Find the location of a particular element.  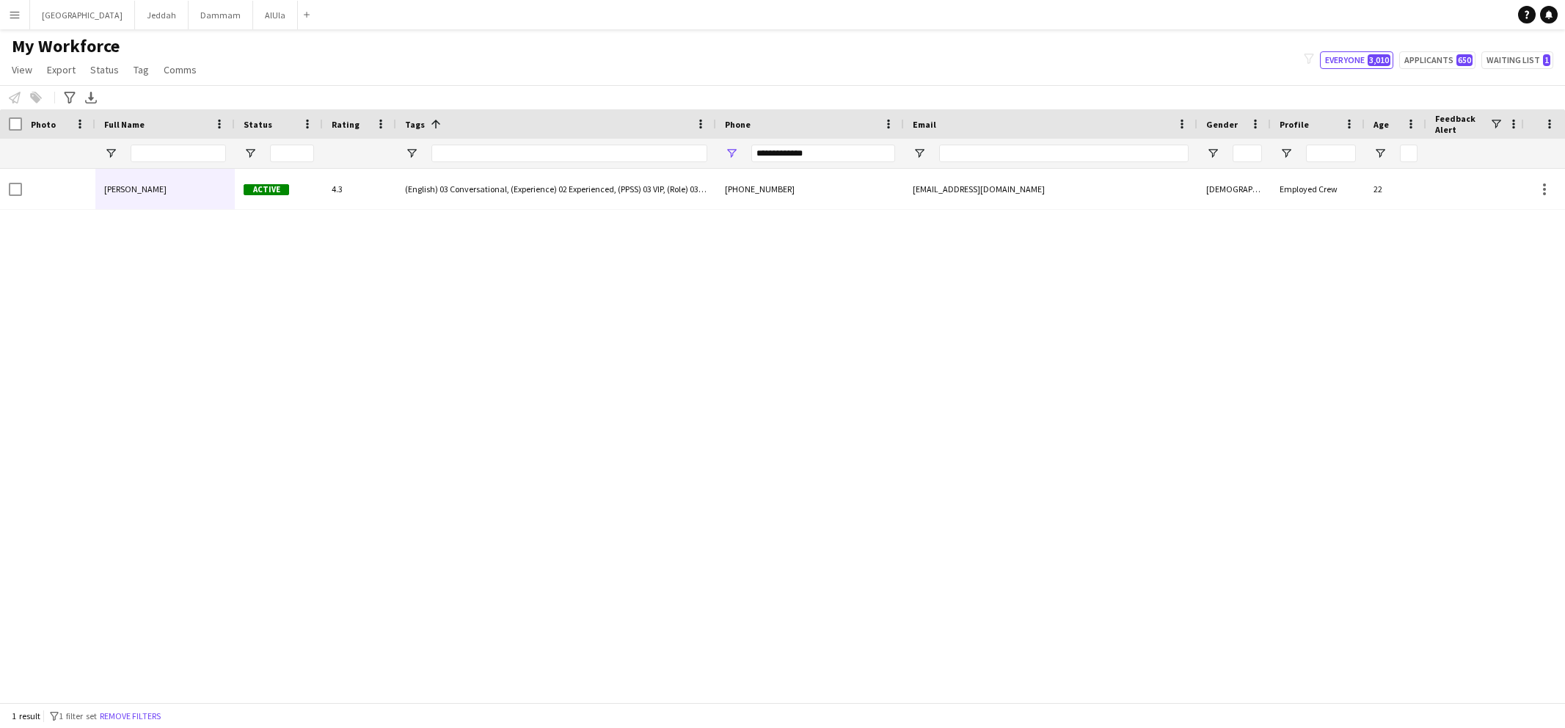

img: Reyof Abdallaah is located at coordinates (45, 191).